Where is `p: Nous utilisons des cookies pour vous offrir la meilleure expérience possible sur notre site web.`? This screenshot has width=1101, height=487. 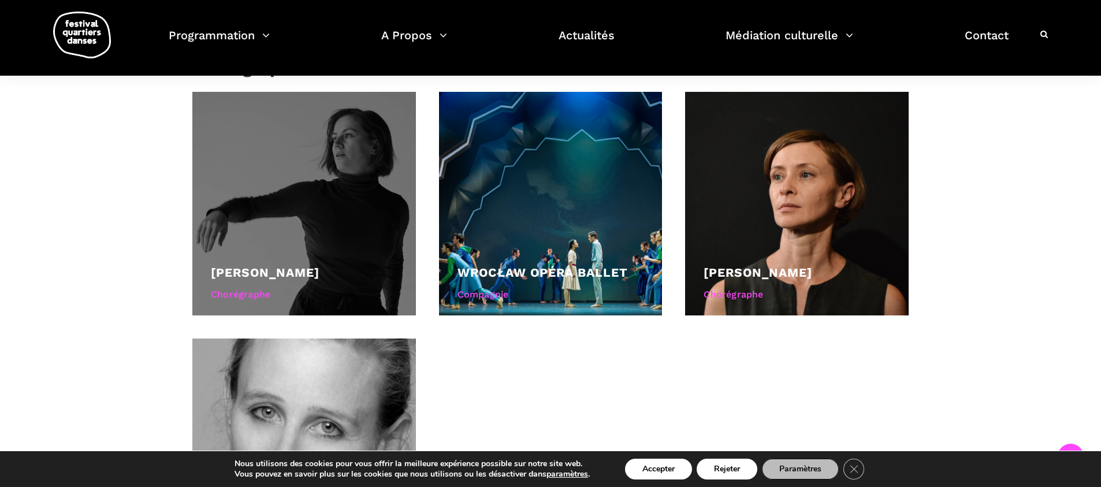
p: Nous utilisons des cookies pour vous offrir la meilleure expérience possible sur notre site web. is located at coordinates (412, 464).